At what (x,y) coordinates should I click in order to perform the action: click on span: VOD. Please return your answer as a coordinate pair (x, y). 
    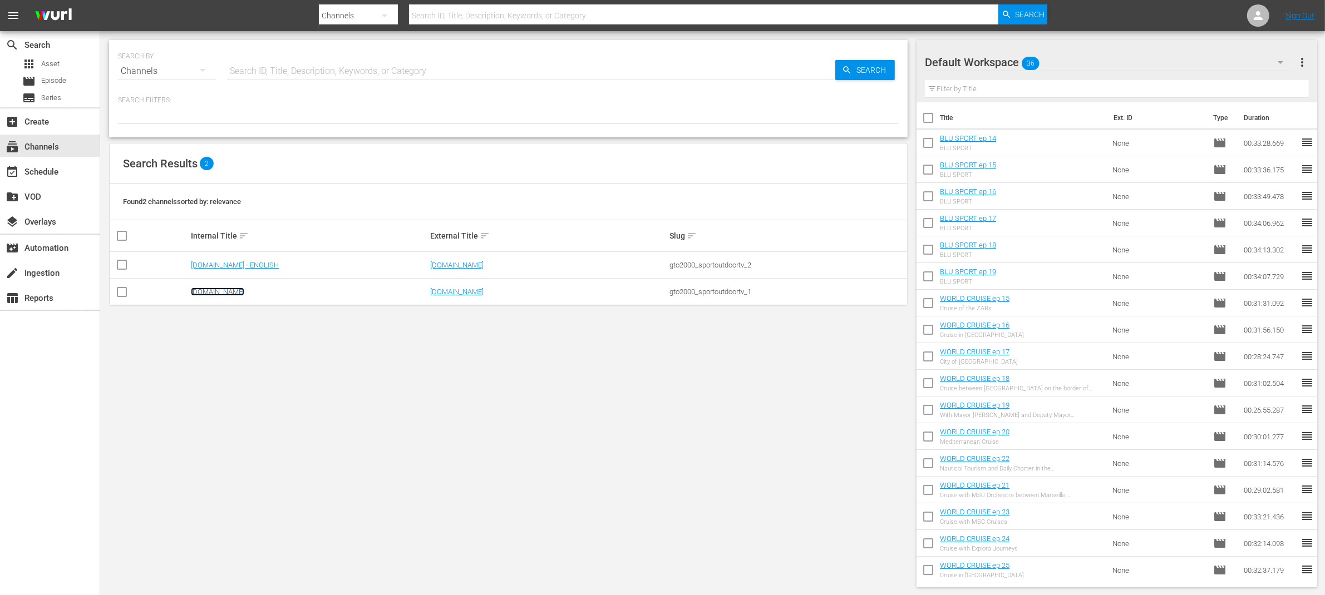
    Looking at the image, I should click on (12, 197).